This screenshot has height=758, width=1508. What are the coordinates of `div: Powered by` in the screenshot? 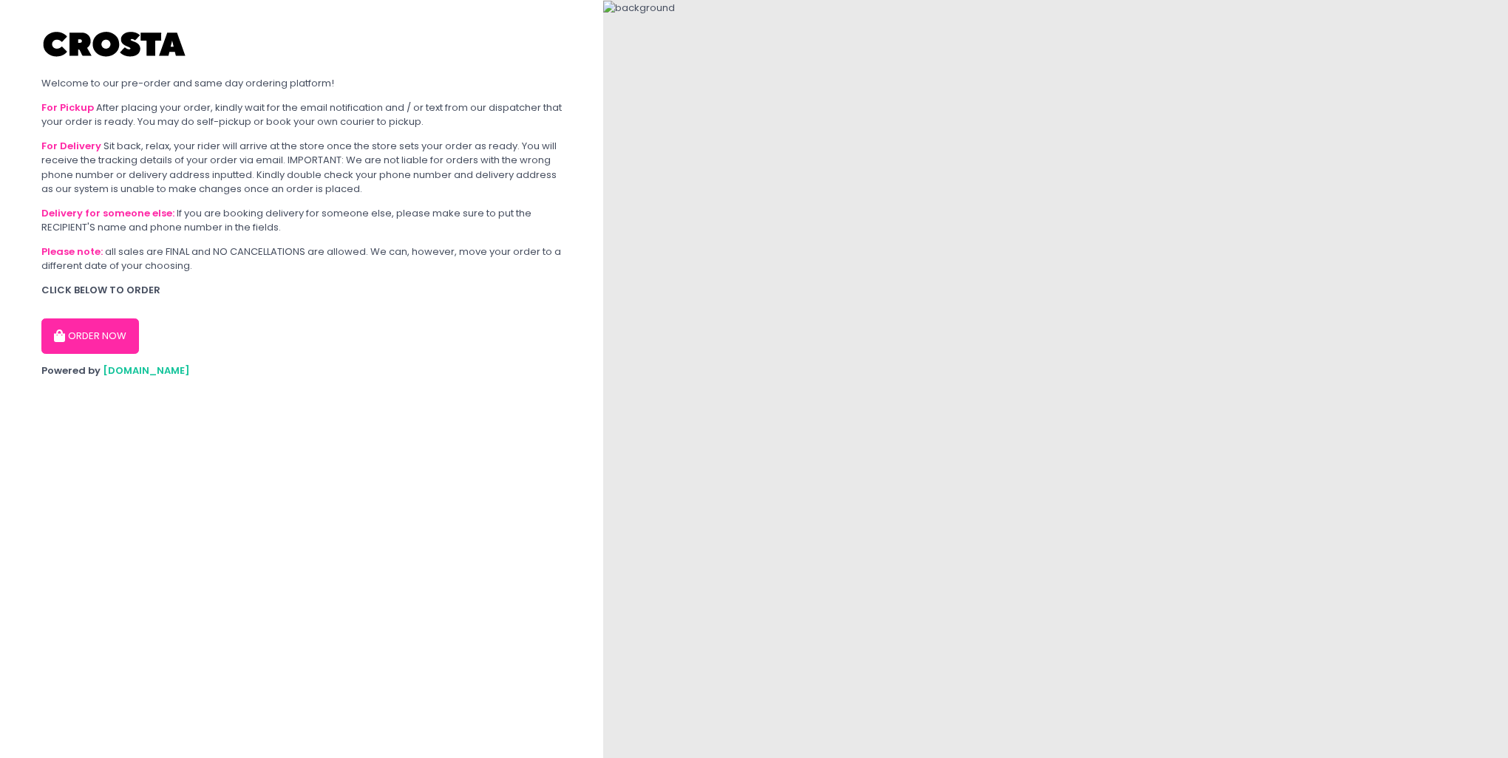 It's located at (302, 371).